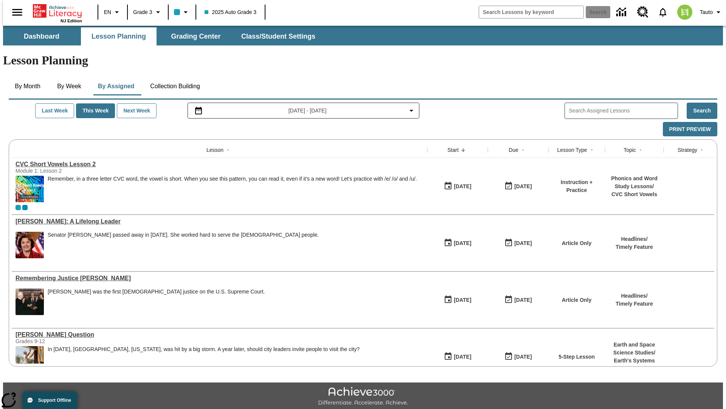 This screenshot has width=726, height=409. What do you see at coordinates (458, 356) in the screenshot?
I see `button: 08/13/25: First time the lesson was available` at bounding box center [458, 356].